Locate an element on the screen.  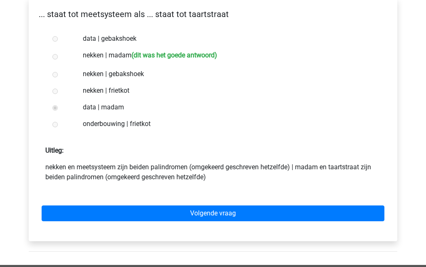
p: nekken en meetsysteem zijn beiden palindromen (omgekeerd geschreven hetzelfde) | madam en taartst... is located at coordinates (213, 172).